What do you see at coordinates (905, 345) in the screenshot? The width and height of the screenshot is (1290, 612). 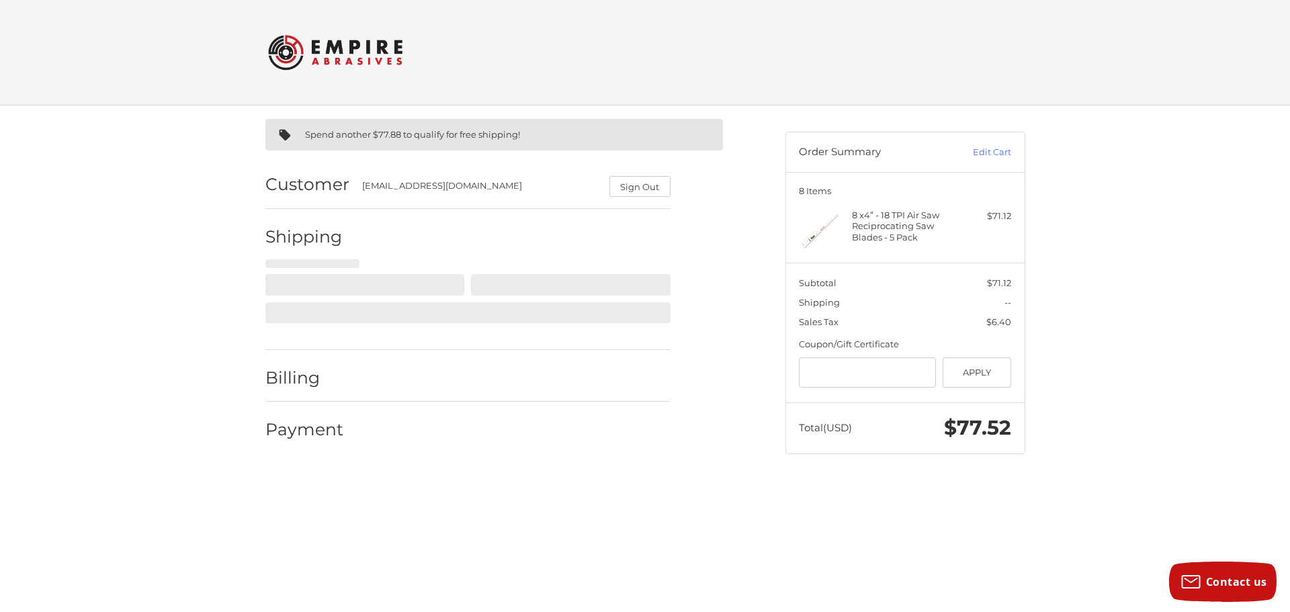 I see `div: Coupon/Gift Certificate` at bounding box center [905, 345].